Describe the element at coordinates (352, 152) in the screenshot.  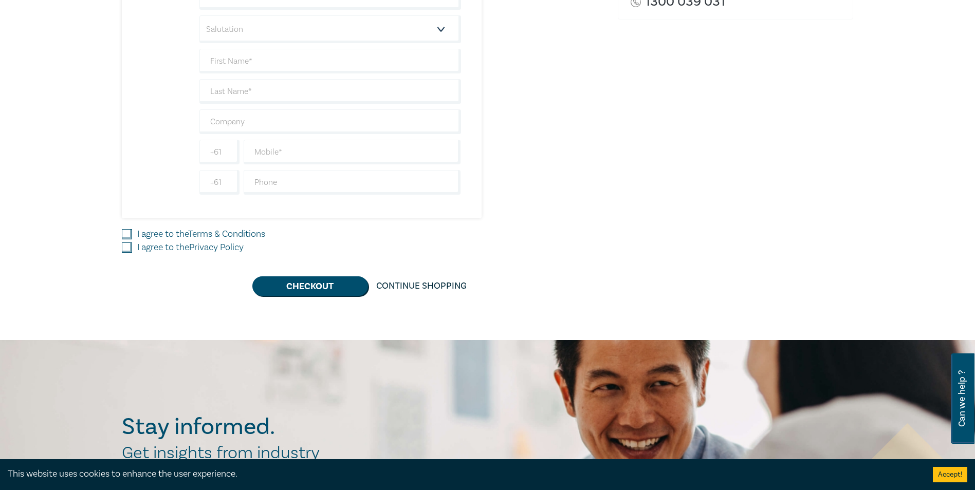
I see `input: Mobile*` at that location.